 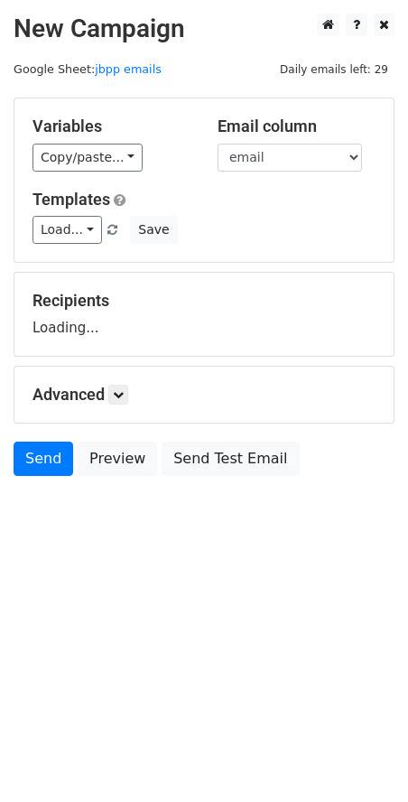 I want to click on h5: Variables, so click(x=111, y=126).